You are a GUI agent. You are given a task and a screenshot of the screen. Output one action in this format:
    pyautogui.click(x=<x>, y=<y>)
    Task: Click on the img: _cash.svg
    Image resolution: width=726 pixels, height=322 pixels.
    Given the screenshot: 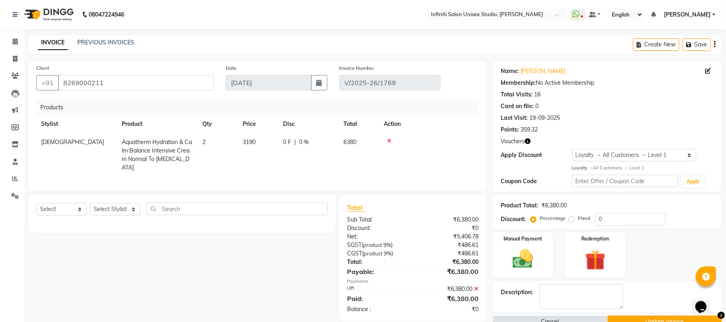 What is the action you would take?
    pyautogui.click(x=523, y=259)
    